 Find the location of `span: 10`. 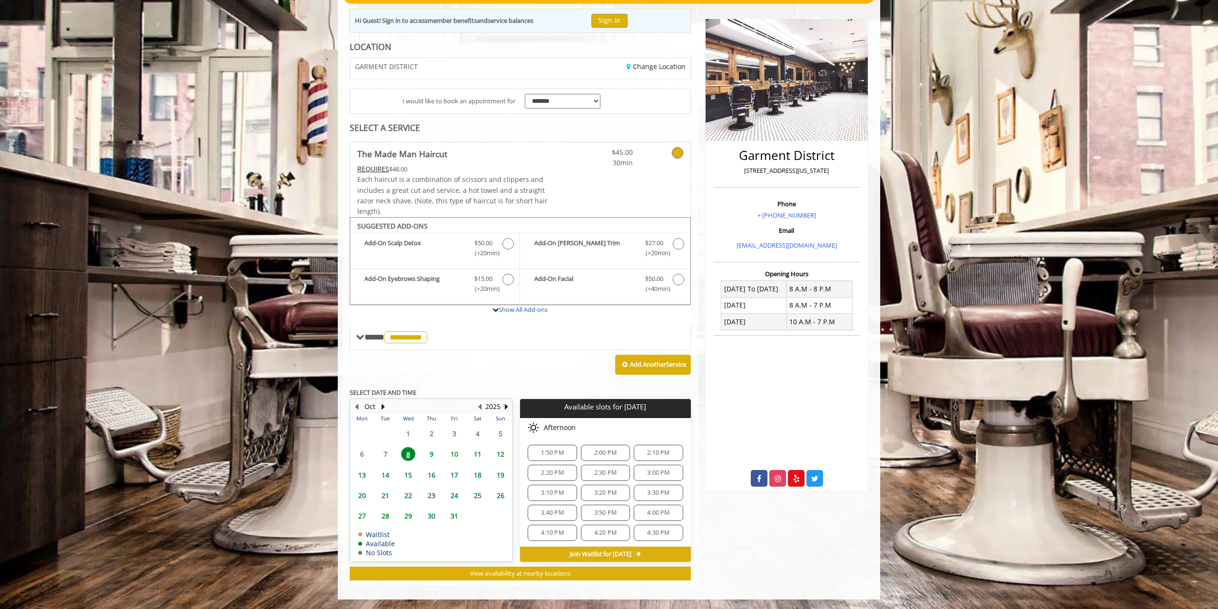

span: 10 is located at coordinates (454, 454).